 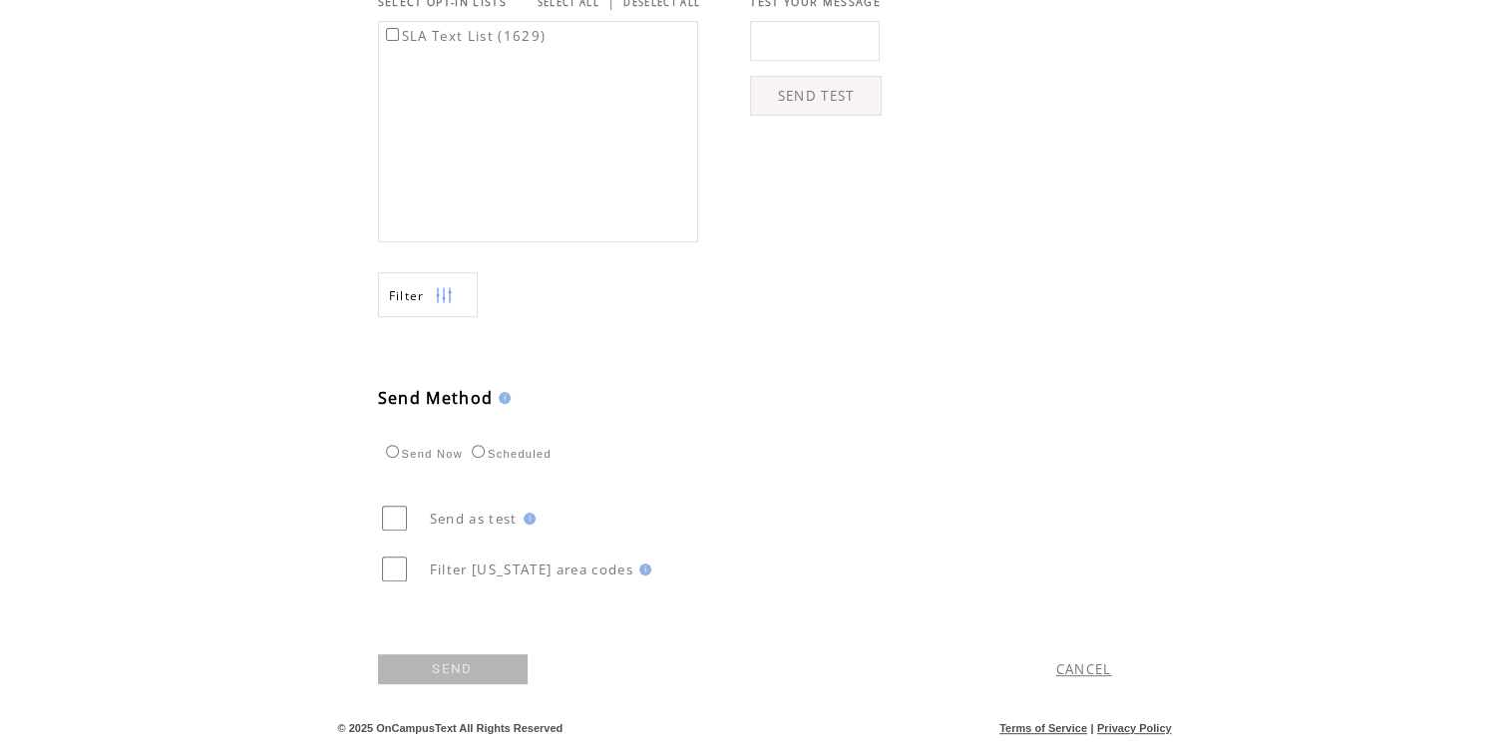 What do you see at coordinates (444, 295) in the screenshot?
I see `img: filters.png` at bounding box center [444, 295].